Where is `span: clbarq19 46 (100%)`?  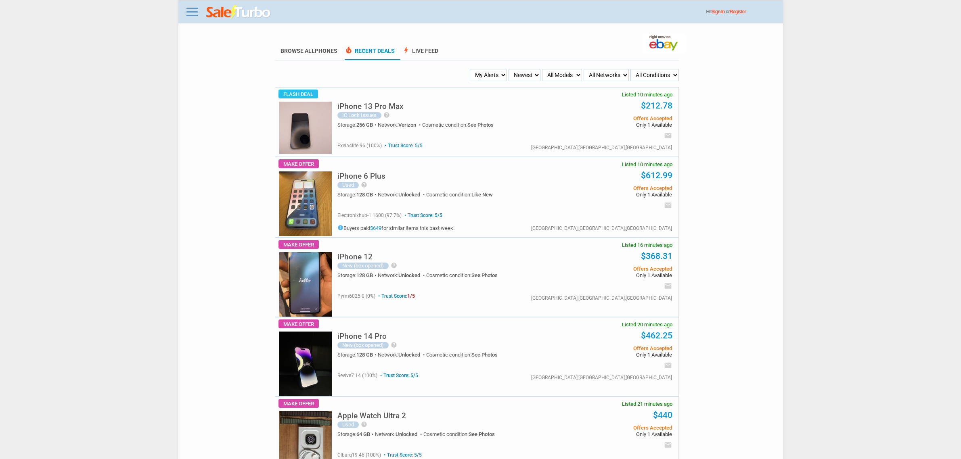 span: clbarq19 46 (100%) is located at coordinates (359, 455).